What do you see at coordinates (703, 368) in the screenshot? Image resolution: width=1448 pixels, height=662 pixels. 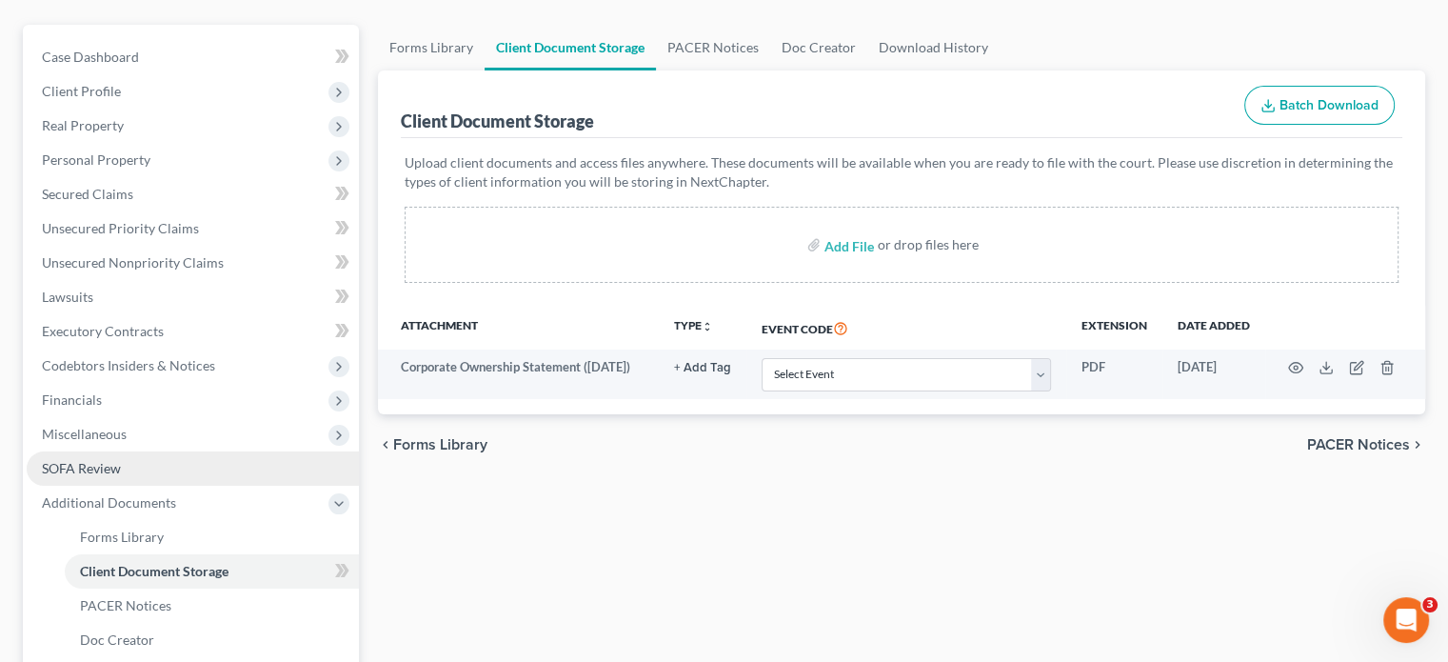 I see `button: + Add Tag` at bounding box center [703, 368].